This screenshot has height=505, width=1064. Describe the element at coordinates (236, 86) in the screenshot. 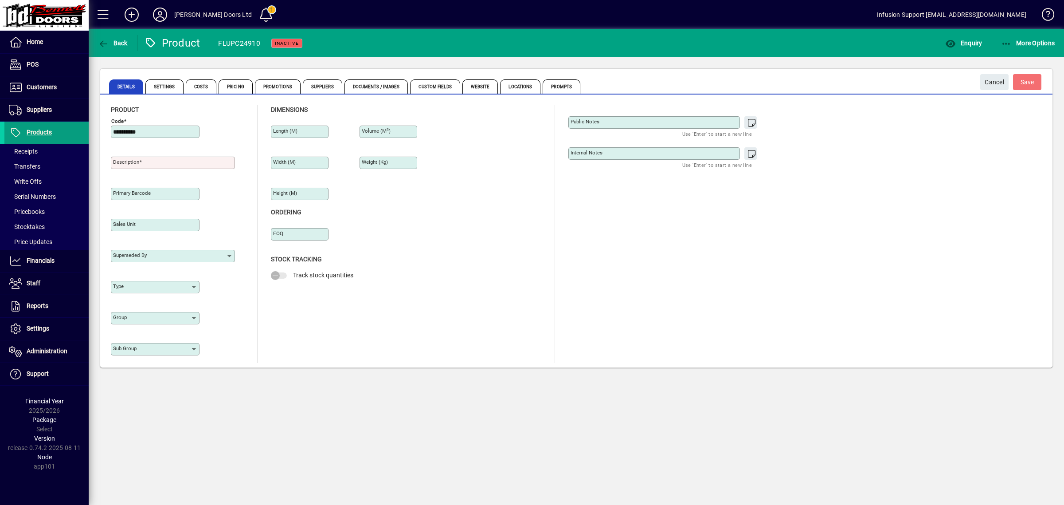

I see `span: Pricing` at that location.